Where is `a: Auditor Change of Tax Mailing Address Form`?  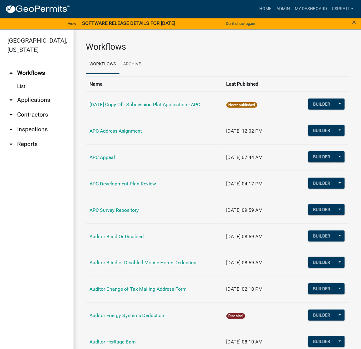
a: Auditor Change of Tax Mailing Address Form is located at coordinates (138, 289).